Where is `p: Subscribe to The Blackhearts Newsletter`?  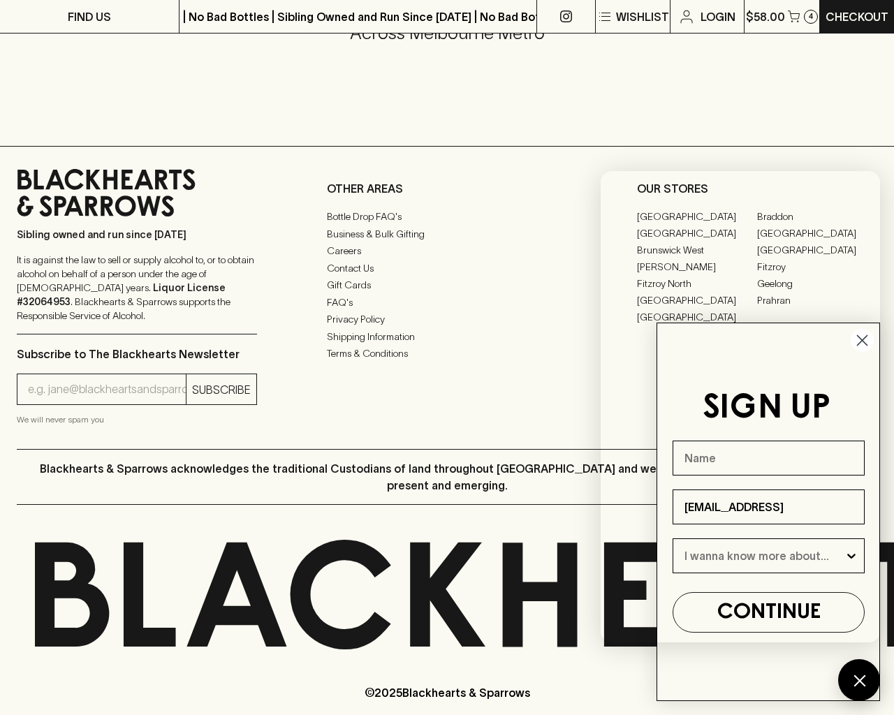
p: Subscribe to The Blackhearts Newsletter is located at coordinates (137, 354).